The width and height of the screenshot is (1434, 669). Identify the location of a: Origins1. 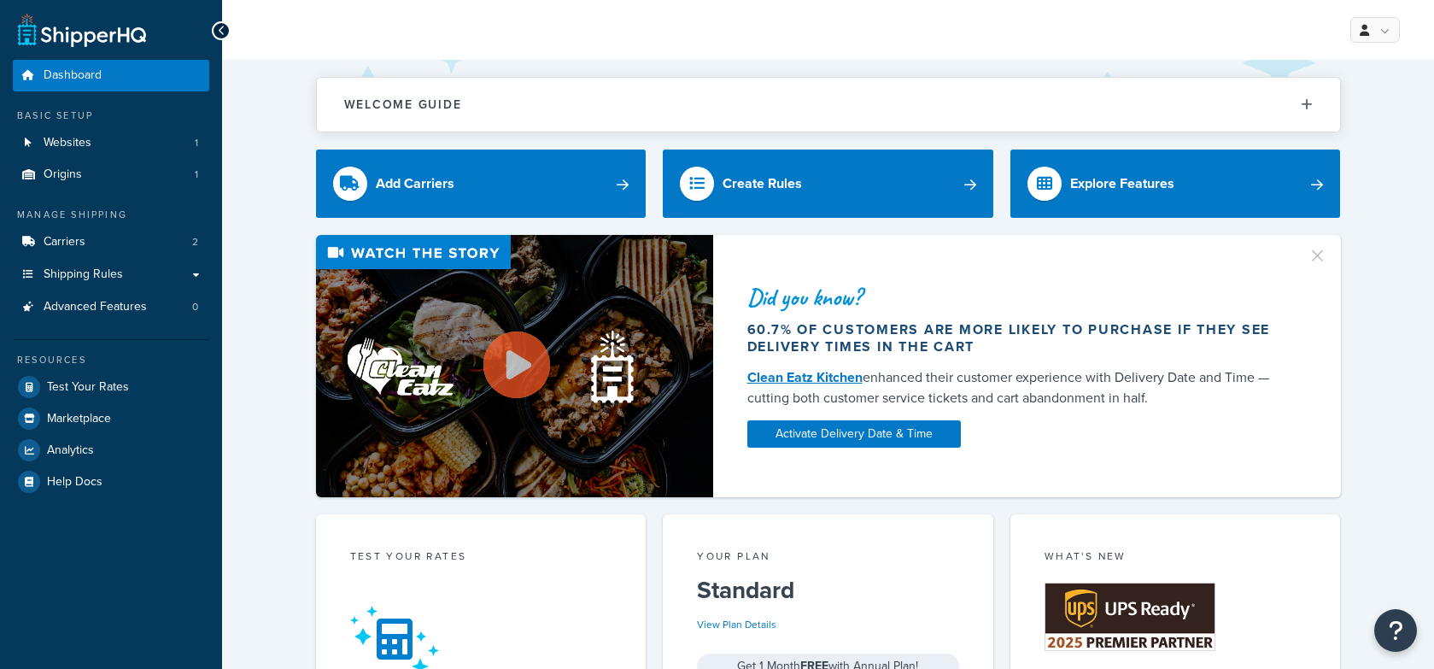
(111, 174).